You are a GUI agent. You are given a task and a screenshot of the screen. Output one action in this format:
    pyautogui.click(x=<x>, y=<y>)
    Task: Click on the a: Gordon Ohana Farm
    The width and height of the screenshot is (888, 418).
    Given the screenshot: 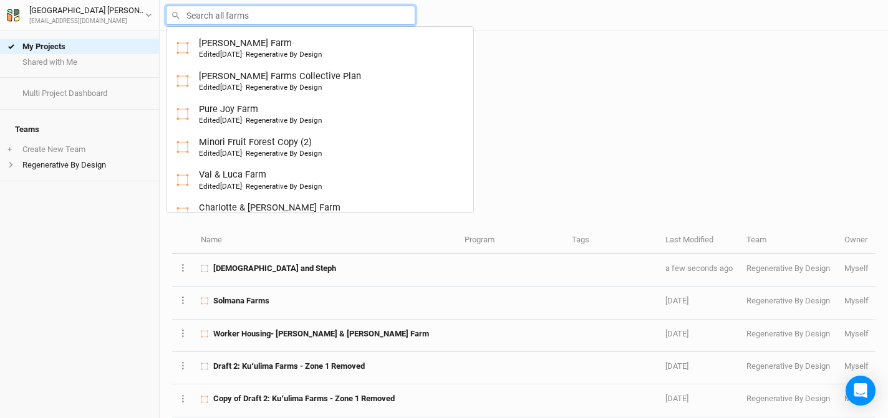 What is the action you would take?
    pyautogui.click(x=320, y=48)
    